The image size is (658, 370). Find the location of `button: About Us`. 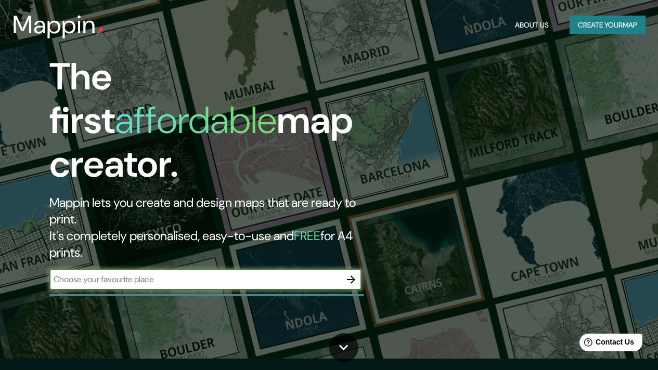

button: About Us is located at coordinates (531, 25).